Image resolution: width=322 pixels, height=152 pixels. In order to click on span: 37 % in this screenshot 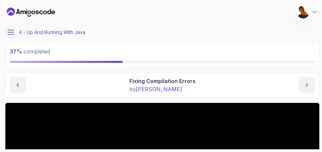, I will do `click(16, 51)`.